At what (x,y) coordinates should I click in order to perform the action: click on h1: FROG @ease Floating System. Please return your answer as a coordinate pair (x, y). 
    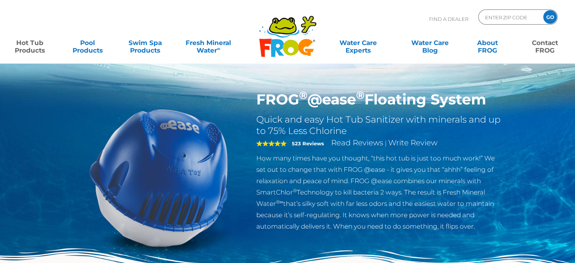
    Looking at the image, I should click on (380, 99).